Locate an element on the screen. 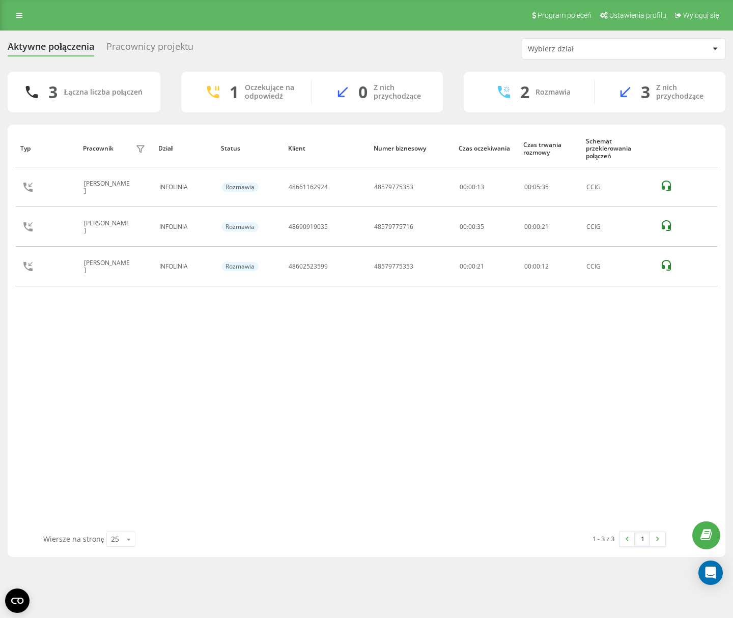  span: 05 is located at coordinates (536, 187).